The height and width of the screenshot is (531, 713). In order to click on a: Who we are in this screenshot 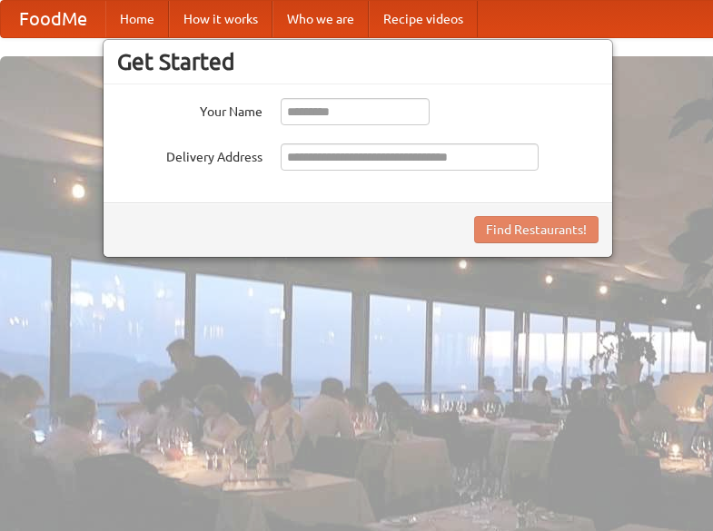, I will do `click(321, 19)`.